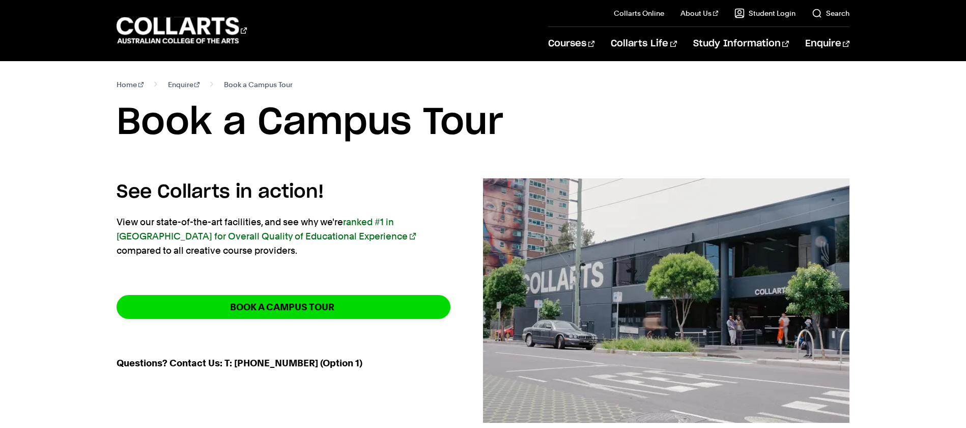 The image size is (966, 428). Describe the element at coordinates (284, 192) in the screenshot. I see `h4: See Collarts in action!` at that location.